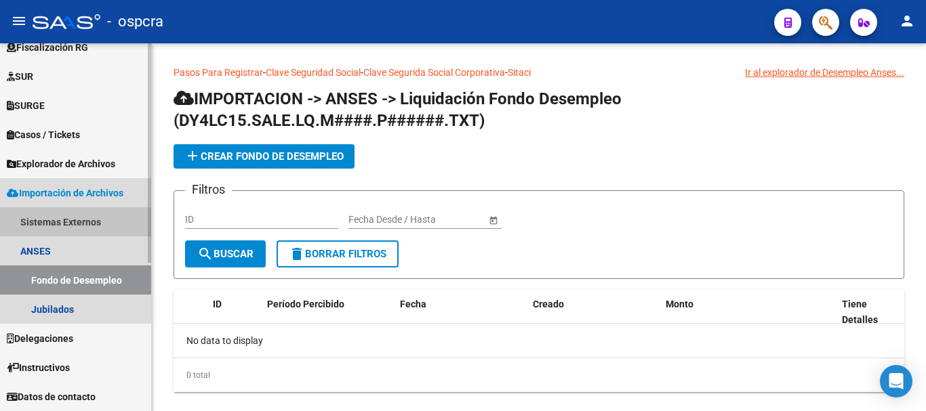  What do you see at coordinates (328, 312) in the screenshot?
I see `datatable-header-cell: Período Percibido` at bounding box center [328, 312].